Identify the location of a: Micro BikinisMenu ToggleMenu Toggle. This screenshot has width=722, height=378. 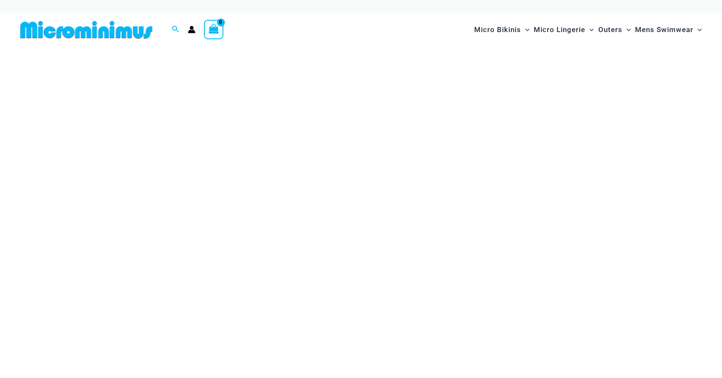
(502, 30).